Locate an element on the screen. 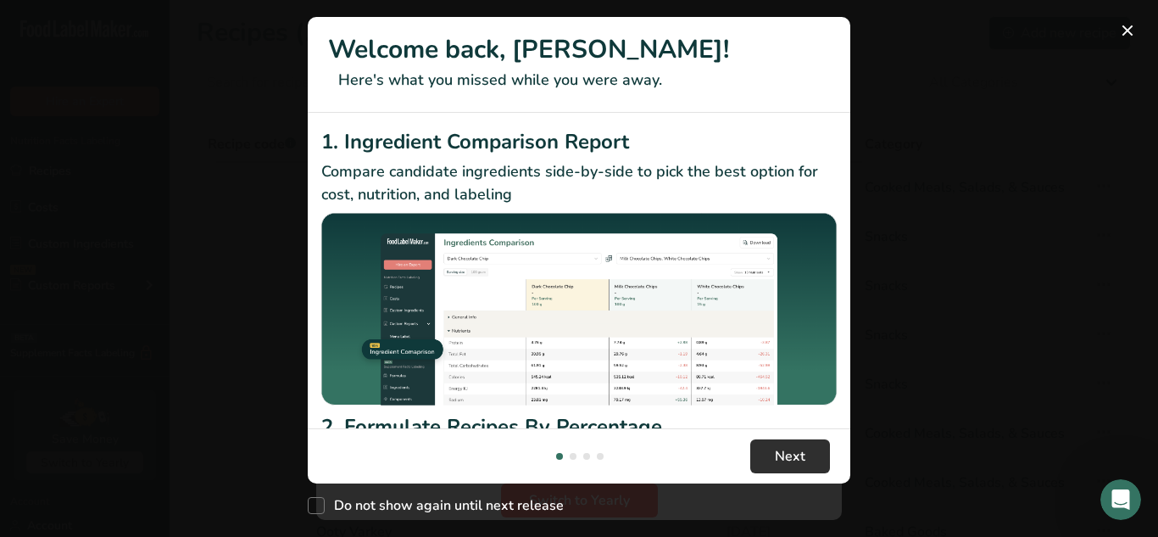  button: Next is located at coordinates (790, 456).